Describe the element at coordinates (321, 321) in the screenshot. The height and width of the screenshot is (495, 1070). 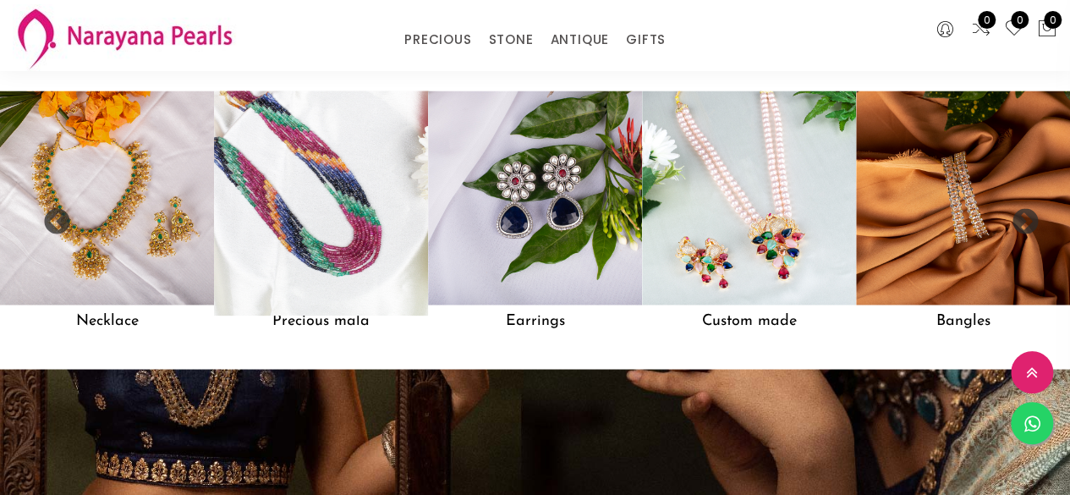
I see `h5: Precious mala` at that location.